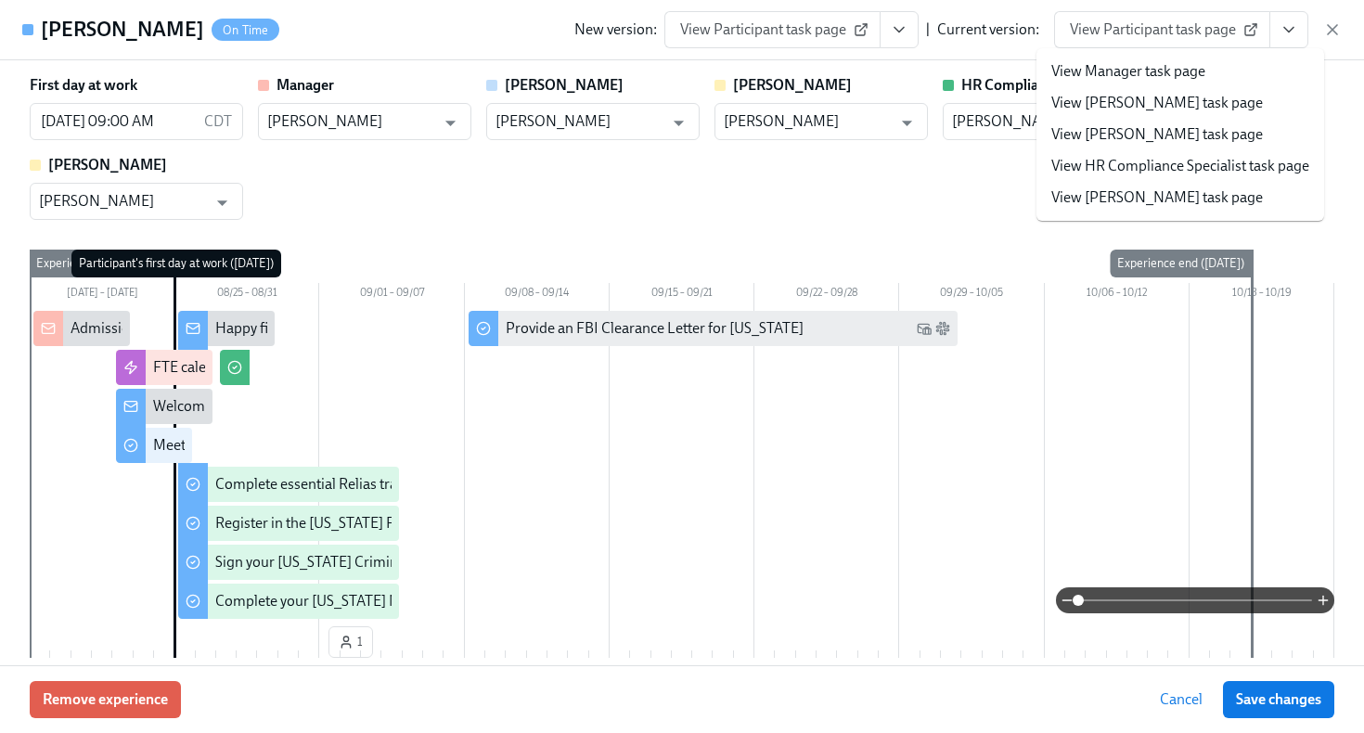 This screenshot has height=733, width=1364. Describe the element at coordinates (1181, 166) in the screenshot. I see `a: View HR Compliance Specialist task page` at that location.